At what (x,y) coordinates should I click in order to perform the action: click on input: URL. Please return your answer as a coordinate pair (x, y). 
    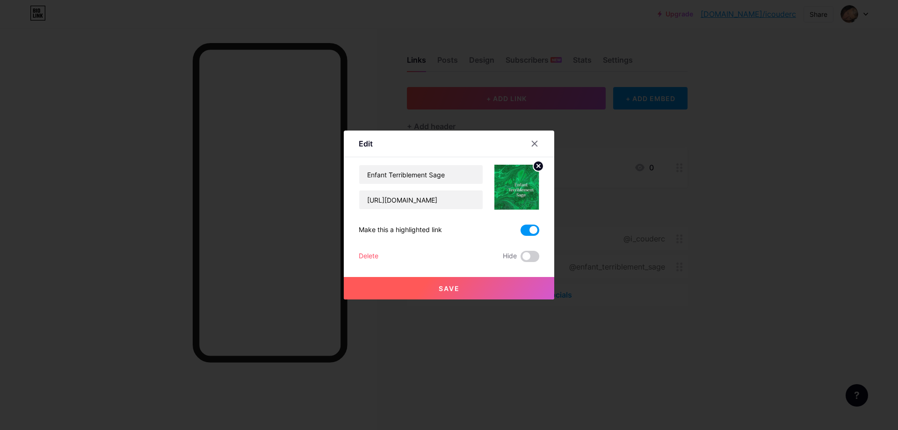
    Looking at the image, I should click on (421, 200).